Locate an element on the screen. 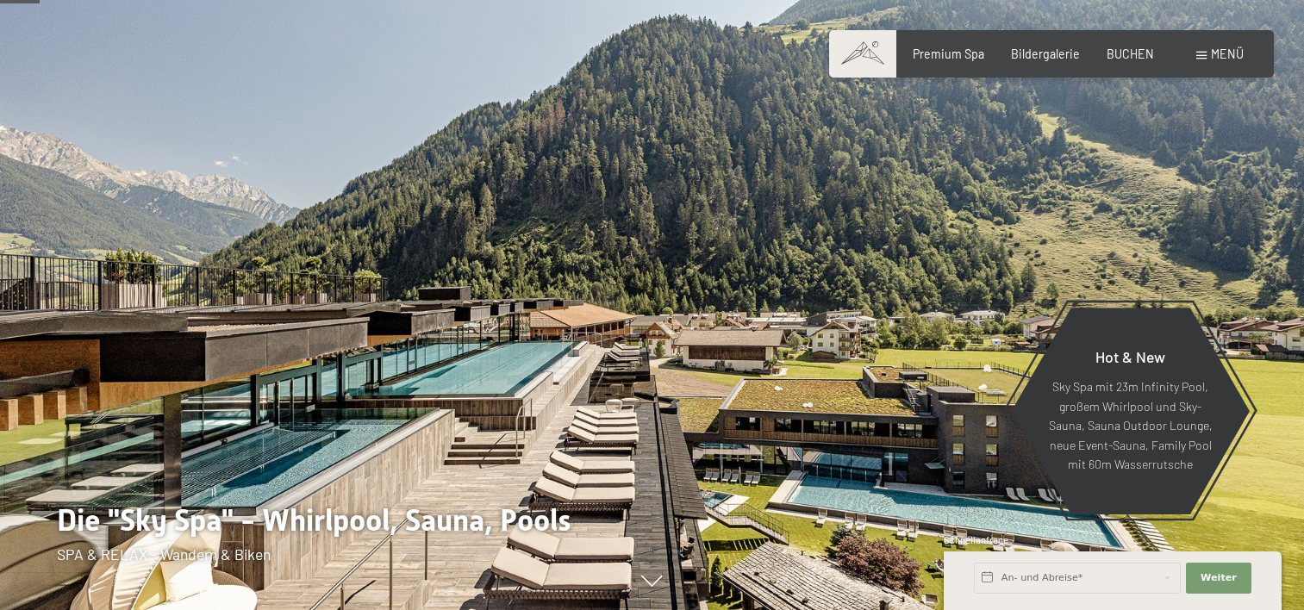  span: BUCHEN is located at coordinates (1130, 53).